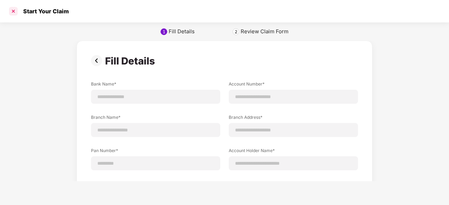 The image size is (449, 205). I want to click on label: Account Number*, so click(293, 85).